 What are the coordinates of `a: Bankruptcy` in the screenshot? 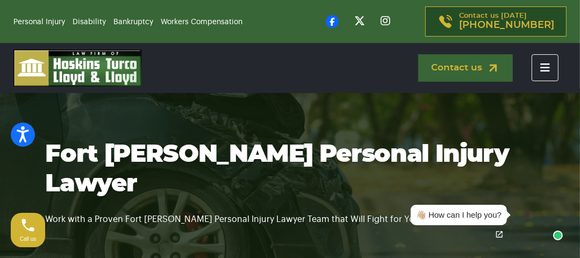 It's located at (133, 22).